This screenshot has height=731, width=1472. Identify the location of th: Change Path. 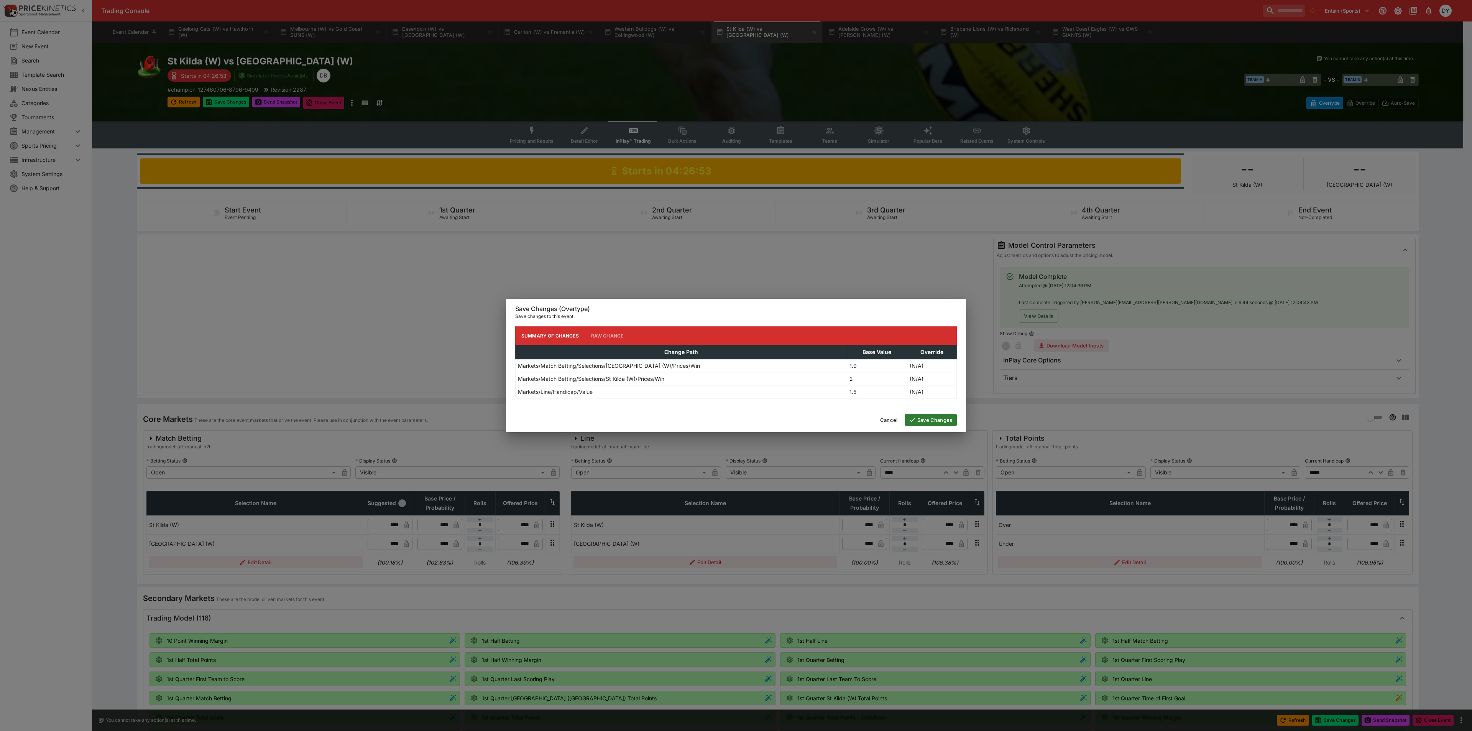
(681, 352).